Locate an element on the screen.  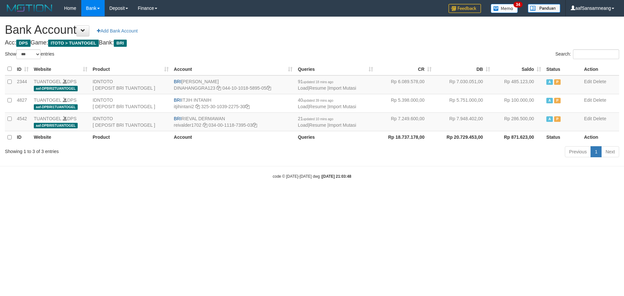
div: Showing 1 to 3 of 3 entries is located at coordinates (130, 150).